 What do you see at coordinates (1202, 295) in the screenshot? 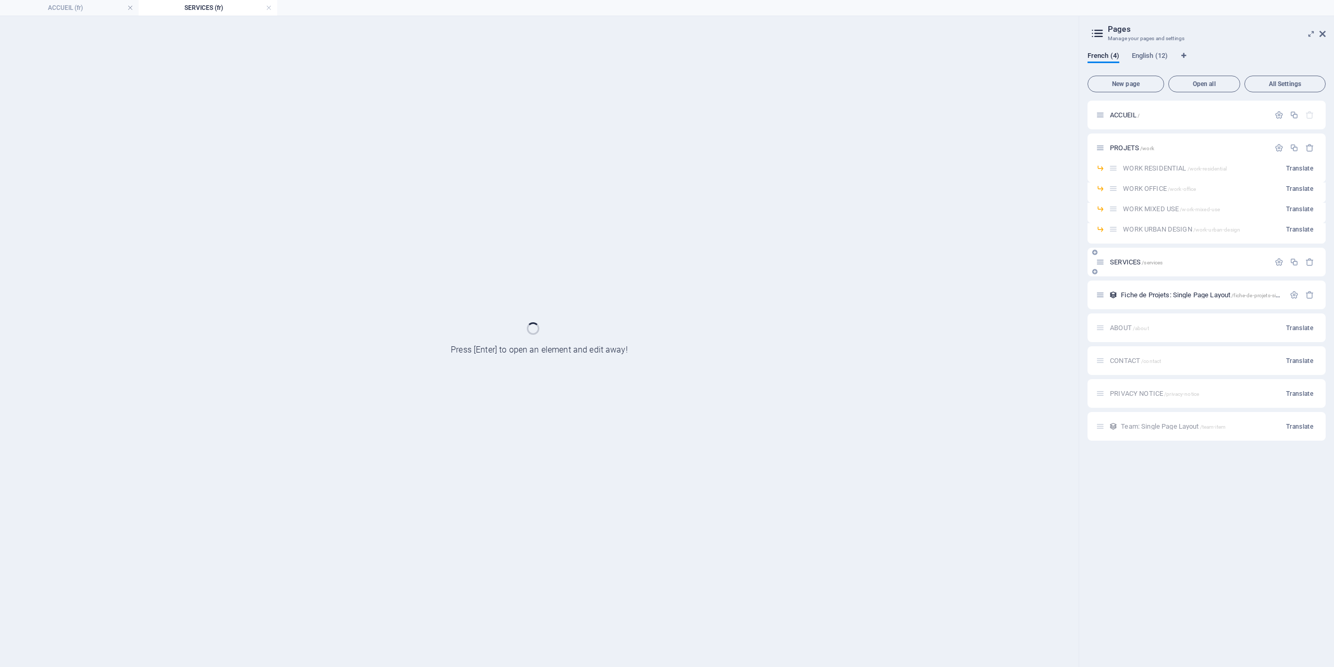
I see `div: Fiche de Projets: Single Page Layout/fiche-de-projets-single-page-layout` at bounding box center [1202, 295].